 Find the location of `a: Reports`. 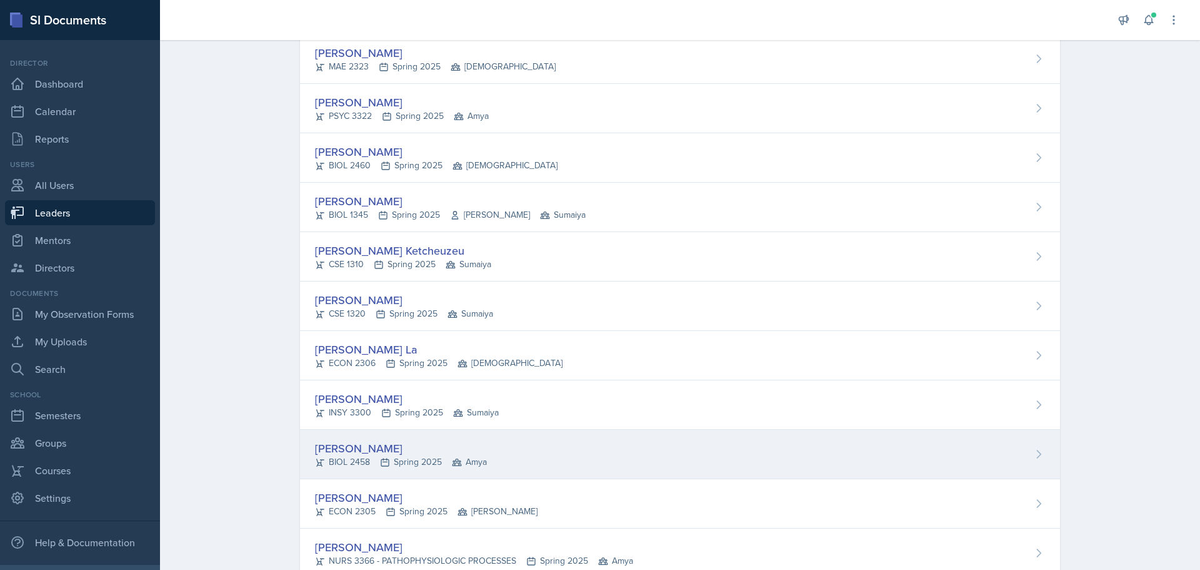

a: Reports is located at coordinates (80, 139).